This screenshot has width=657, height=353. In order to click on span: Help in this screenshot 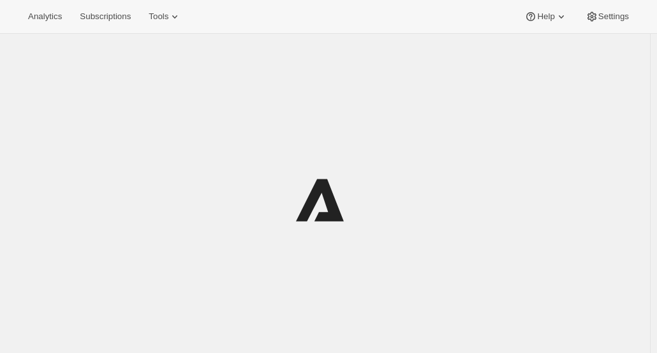, I will do `click(545, 17)`.